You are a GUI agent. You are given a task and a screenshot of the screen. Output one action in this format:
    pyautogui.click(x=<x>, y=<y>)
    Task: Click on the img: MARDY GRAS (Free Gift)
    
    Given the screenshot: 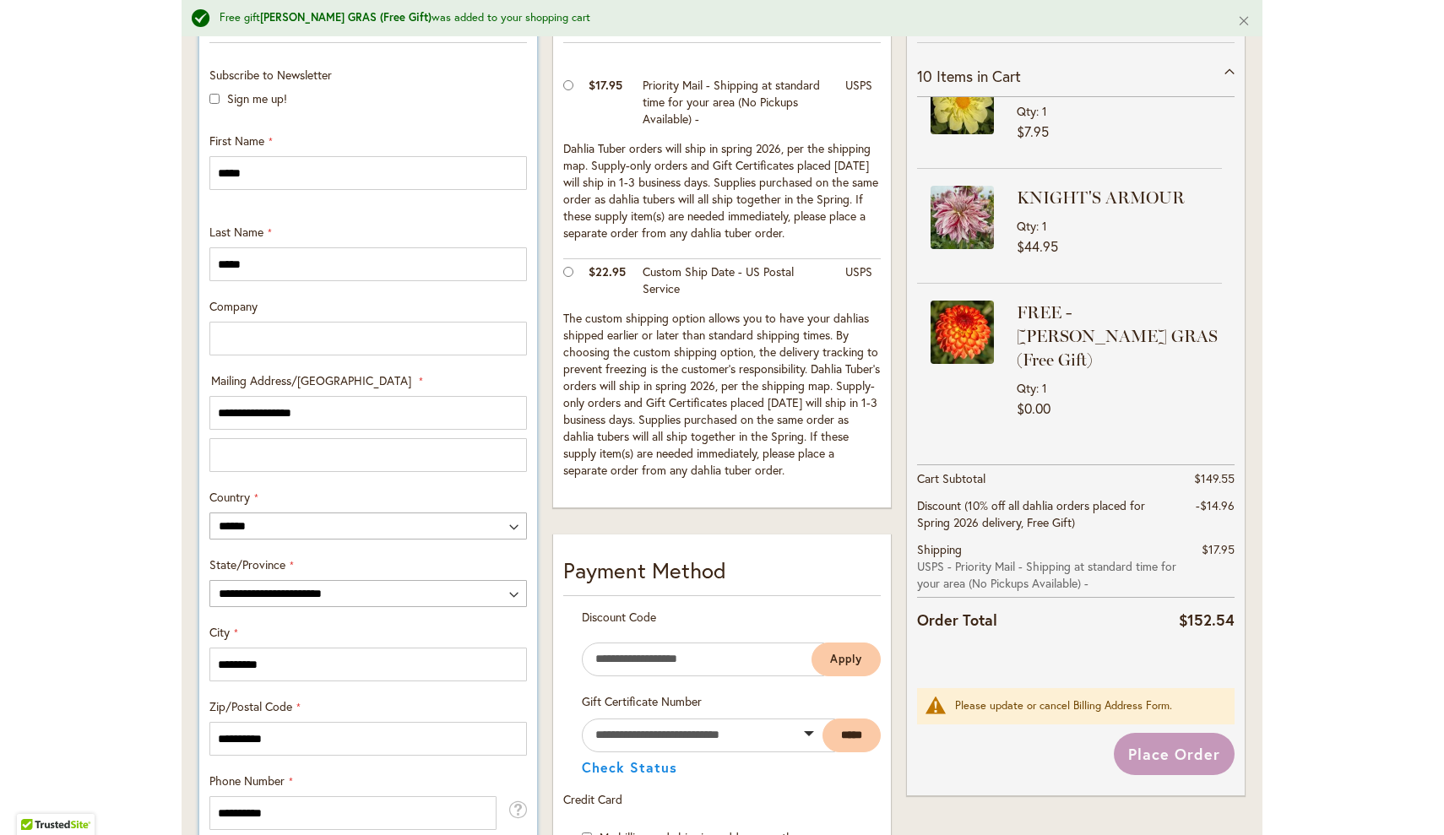 What is the action you would take?
    pyautogui.click(x=962, y=332)
    